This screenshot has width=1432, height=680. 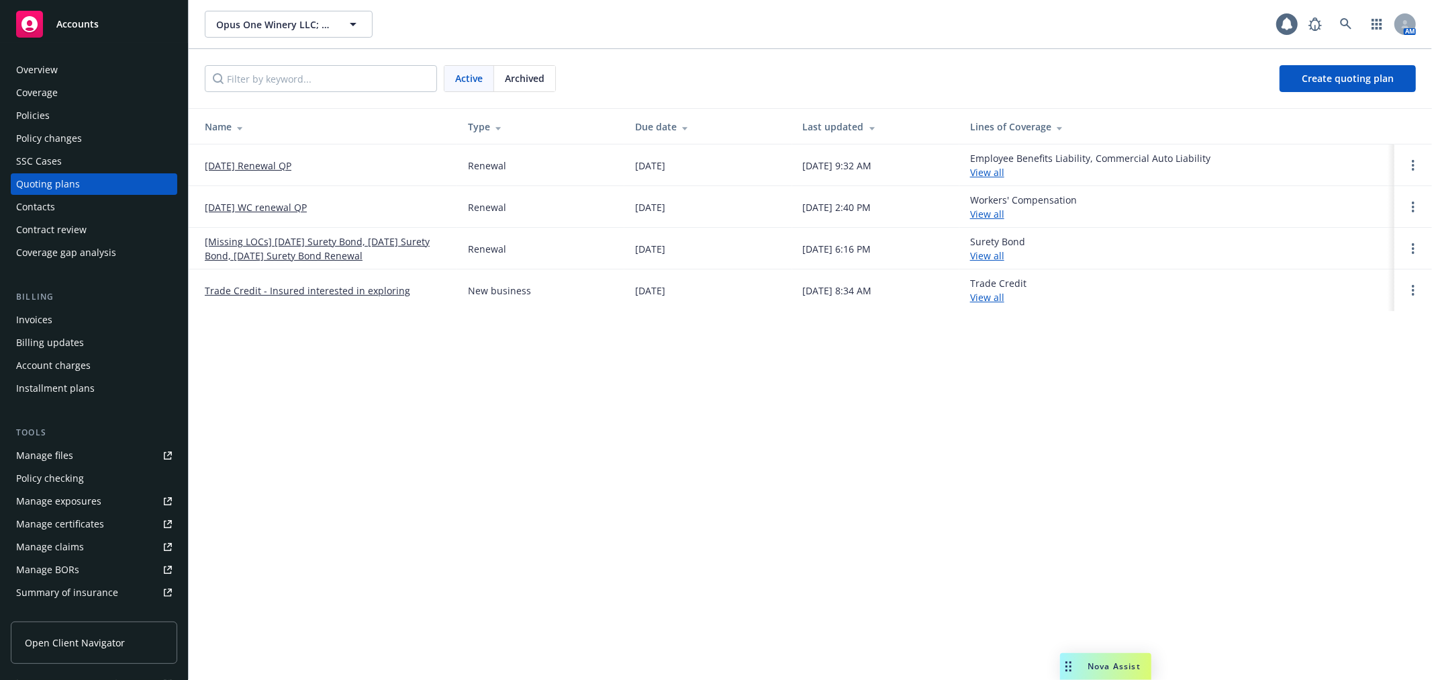 What do you see at coordinates (94, 365) in the screenshot?
I see `a: Account charges` at bounding box center [94, 365].